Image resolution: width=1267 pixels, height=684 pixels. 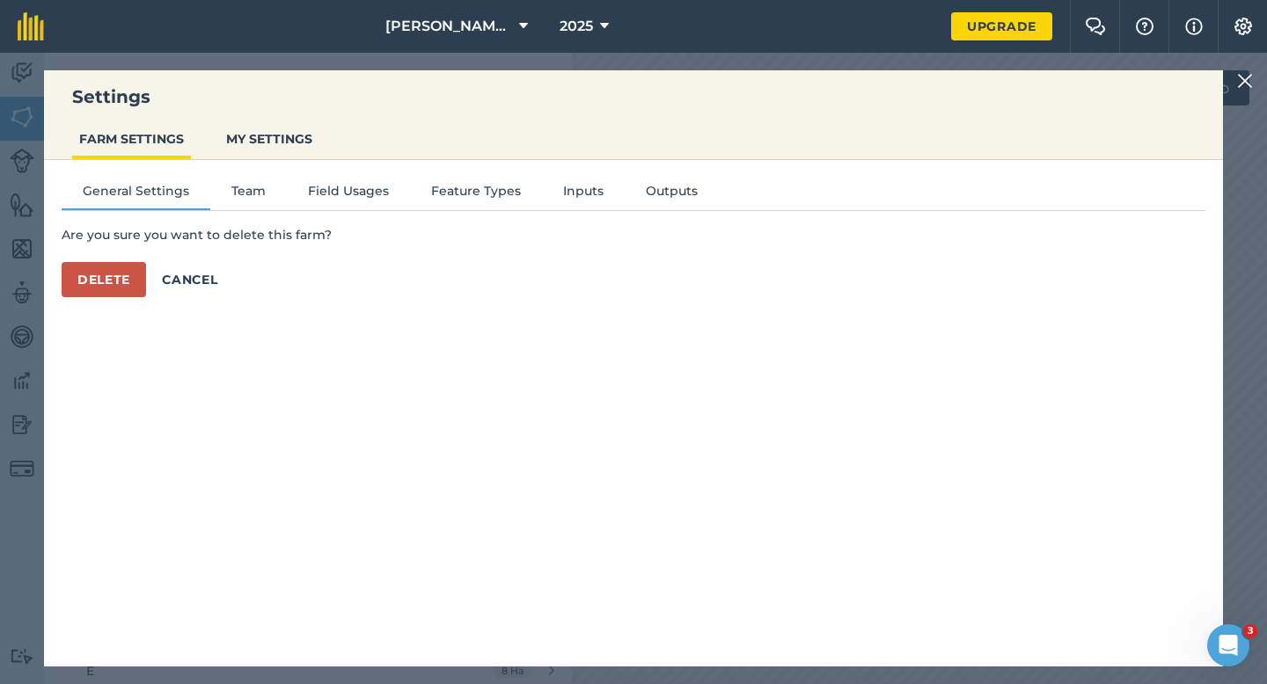 I want to click on button: Inputs, so click(x=583, y=194).